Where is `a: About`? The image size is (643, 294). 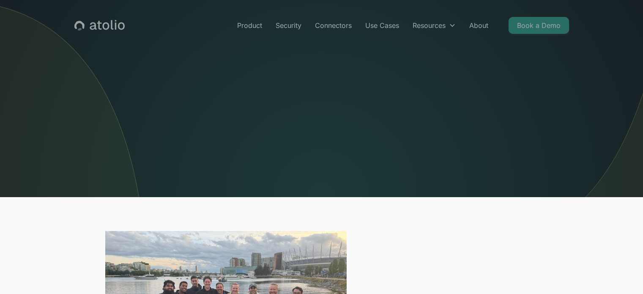
a: About is located at coordinates (479, 25).